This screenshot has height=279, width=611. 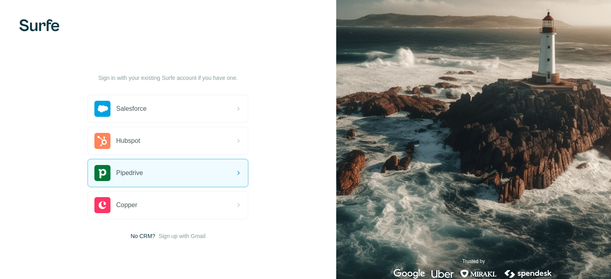 What do you see at coordinates (442, 274) in the screenshot?
I see `img: uber's logo` at bounding box center [442, 274].